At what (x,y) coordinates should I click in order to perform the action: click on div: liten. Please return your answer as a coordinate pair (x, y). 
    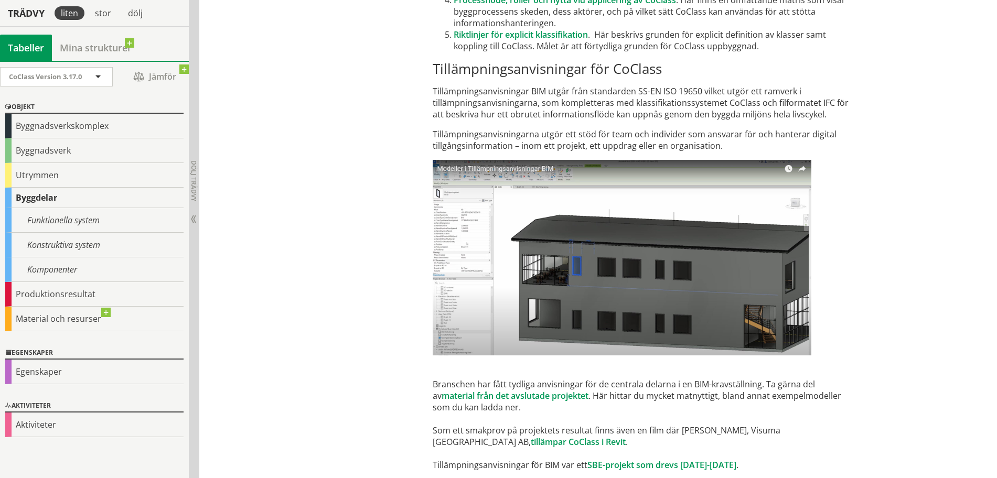
    Looking at the image, I should click on (69, 13).